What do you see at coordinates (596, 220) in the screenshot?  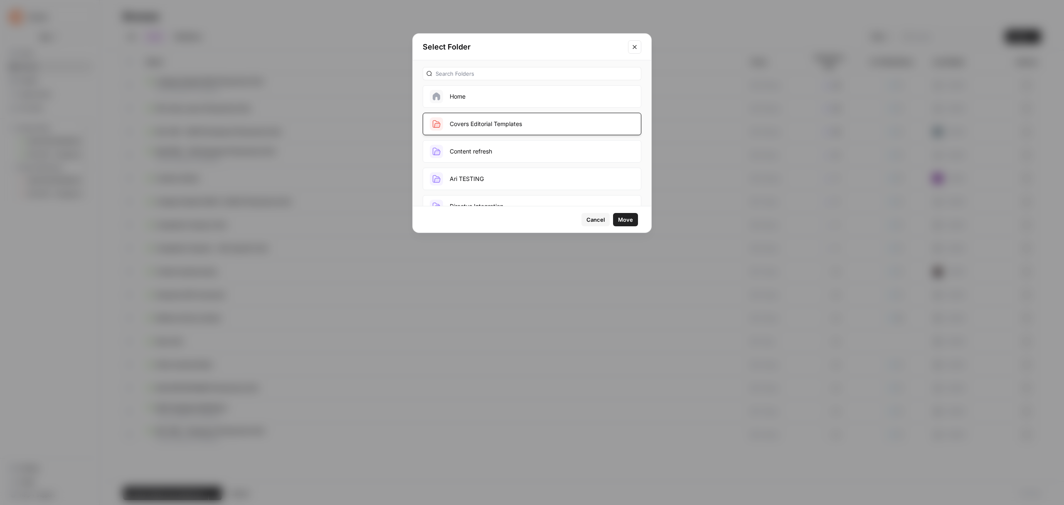 I see `button: Cancel` at bounding box center [596, 220].